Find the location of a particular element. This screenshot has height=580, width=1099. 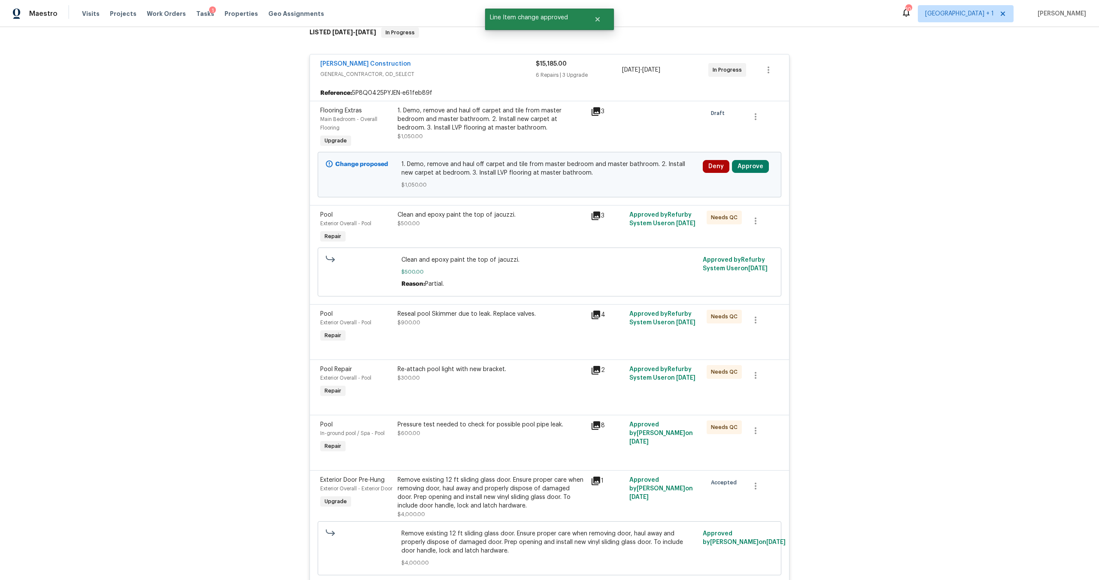

div: 2 is located at coordinates (607, 370).